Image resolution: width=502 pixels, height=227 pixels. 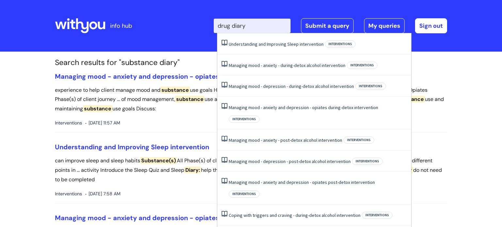 I want to click on a: Coping with triggers and craving - during-detox alcohol intervention, so click(x=294, y=215).